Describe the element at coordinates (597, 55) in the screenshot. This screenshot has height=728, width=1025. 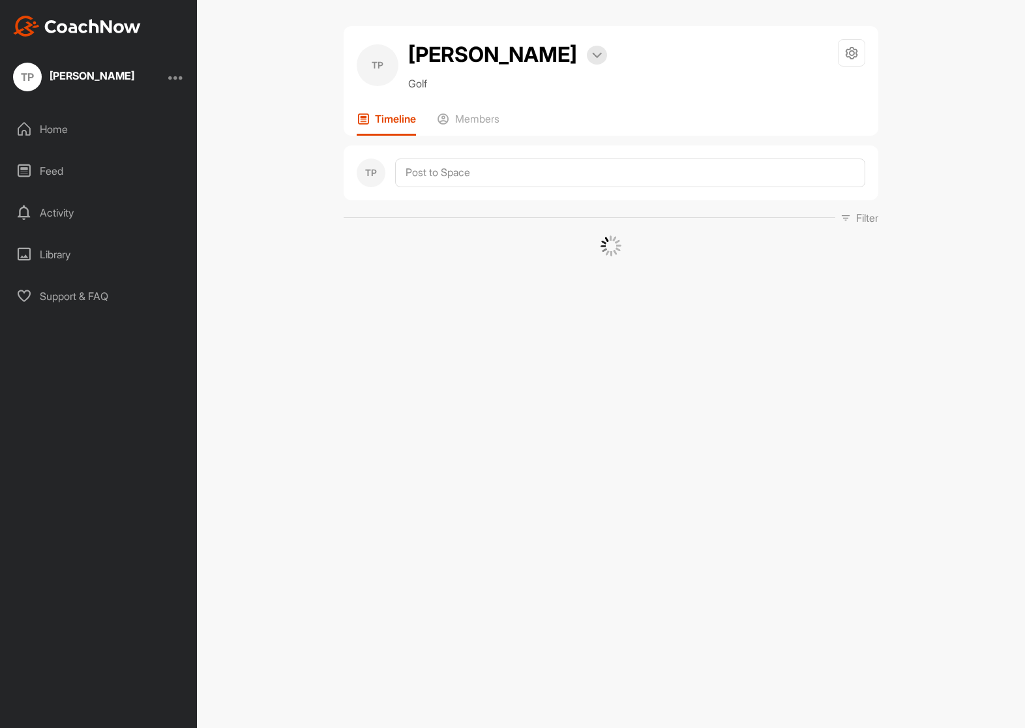
I see `img: arrow-down` at that location.